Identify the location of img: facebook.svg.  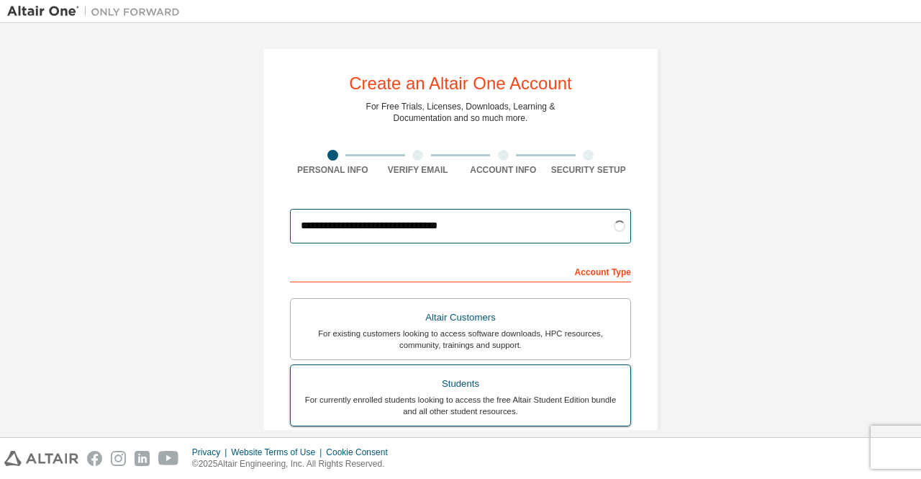
(94, 458).